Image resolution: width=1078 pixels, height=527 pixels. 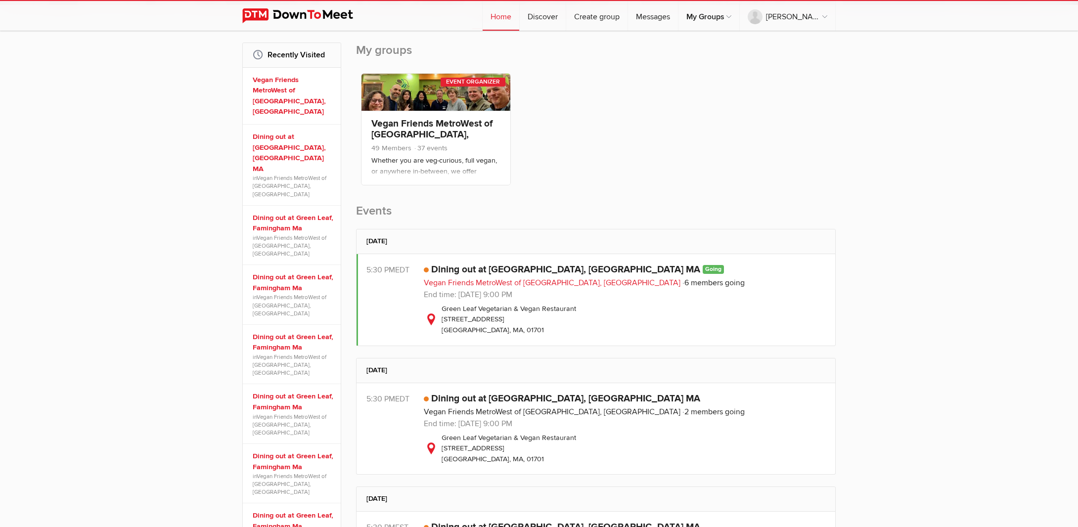 What do you see at coordinates (292, 55) in the screenshot?
I see `h2: Recently Visited` at bounding box center [292, 55].